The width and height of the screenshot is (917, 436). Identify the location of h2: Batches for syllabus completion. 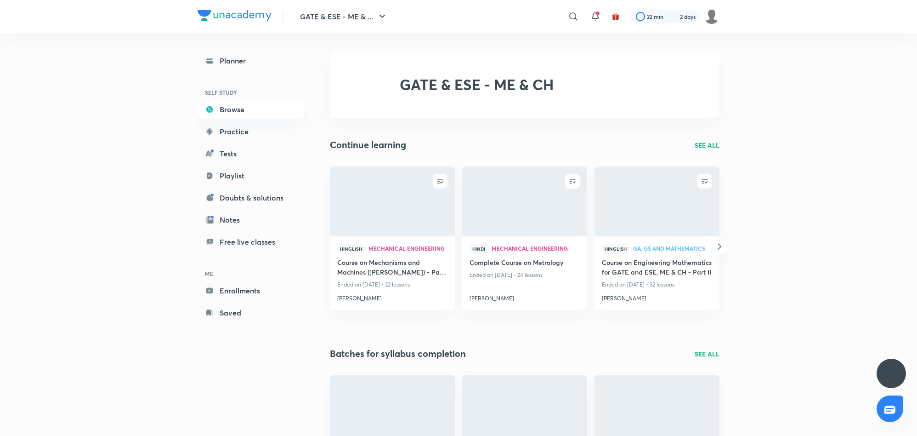
(398, 353).